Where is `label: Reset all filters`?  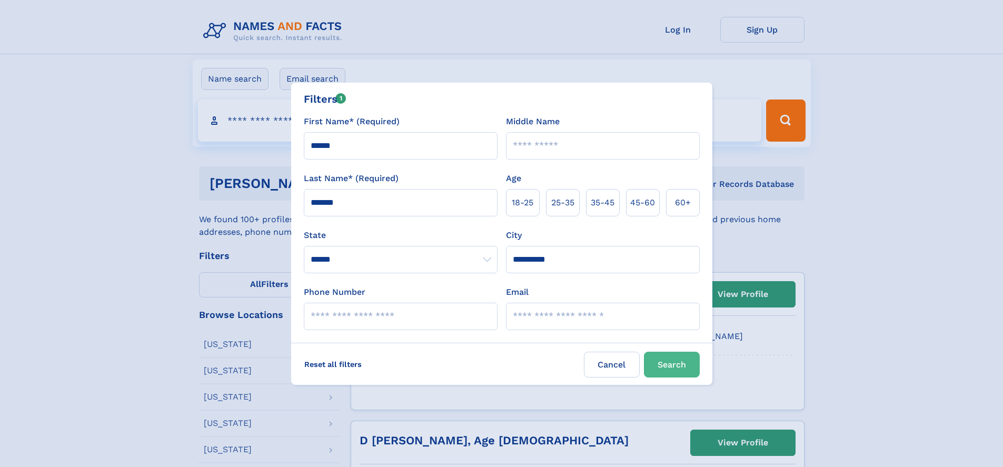 label: Reset all filters is located at coordinates (333, 364).